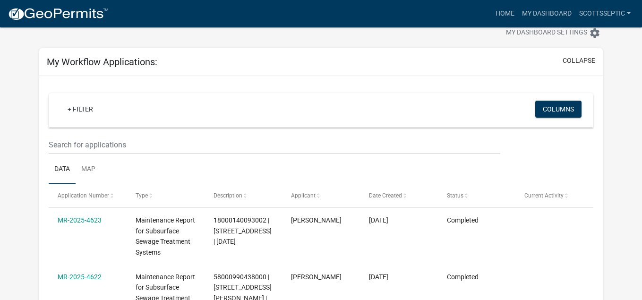 The image size is (642, 300). What do you see at coordinates (558, 109) in the screenshot?
I see `button: Columns` at bounding box center [558, 109].